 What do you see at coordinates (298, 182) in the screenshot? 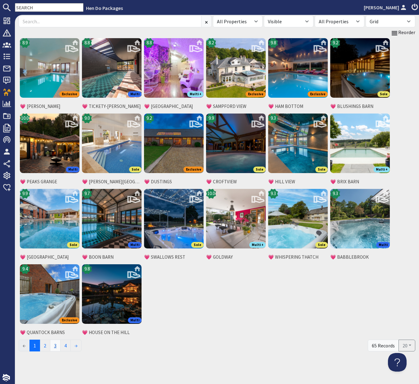
I see `span: 💗 HILL VIEW` at bounding box center [298, 182].